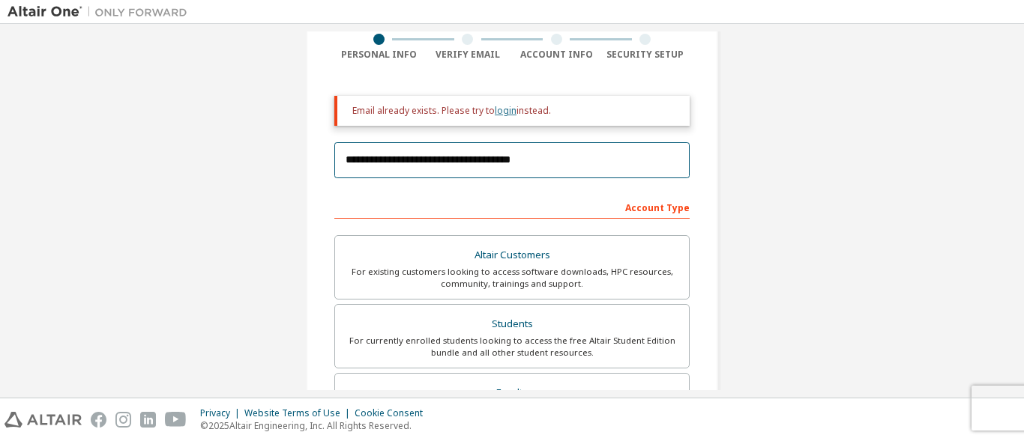 The width and height of the screenshot is (1024, 441). Describe the element at coordinates (468, 55) in the screenshot. I see `div: Verify Email` at that location.